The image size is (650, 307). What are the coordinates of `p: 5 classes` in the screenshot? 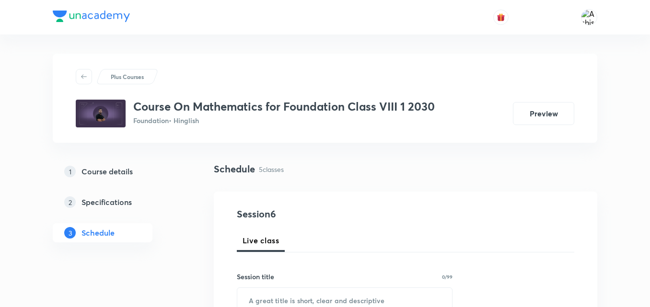 It's located at (271, 169).